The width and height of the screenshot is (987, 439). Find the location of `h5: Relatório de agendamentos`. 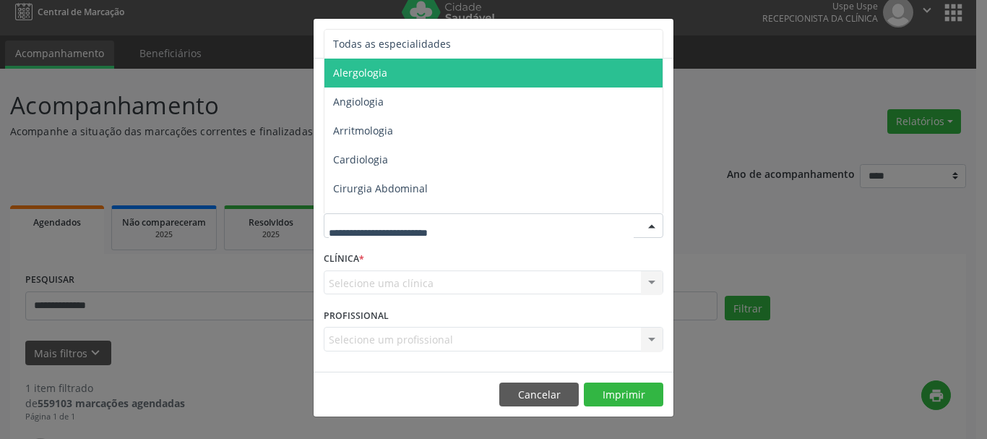

h5: Relatório de agendamentos is located at coordinates (406, 38).